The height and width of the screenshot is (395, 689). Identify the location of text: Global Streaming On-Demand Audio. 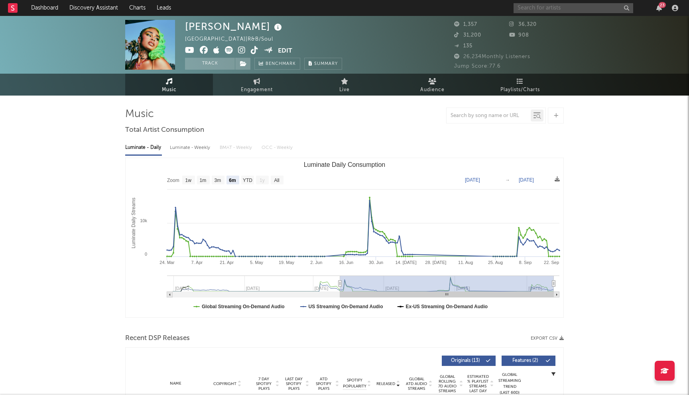
(243, 307).